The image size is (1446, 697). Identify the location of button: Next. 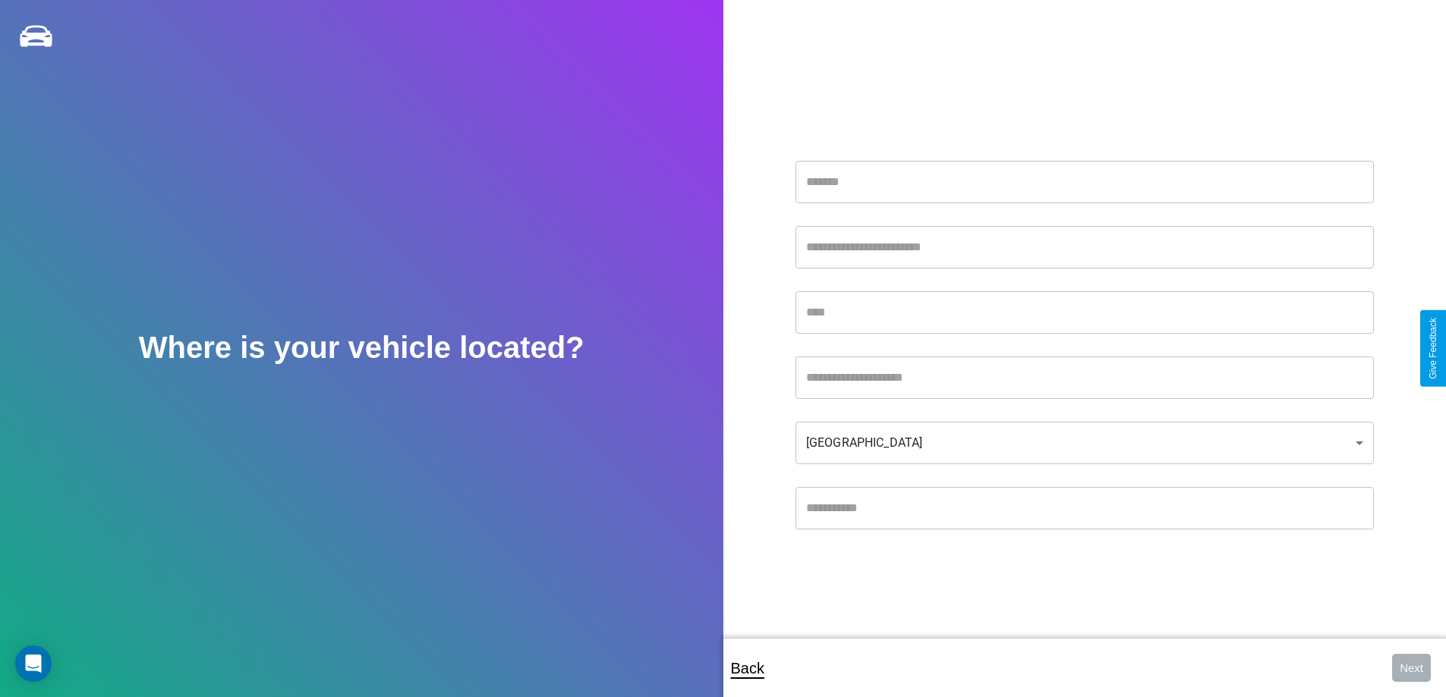
(1411, 668).